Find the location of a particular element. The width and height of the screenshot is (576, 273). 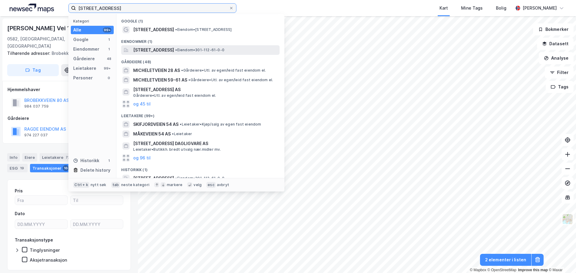

div: Mine Tags is located at coordinates (472, 8).